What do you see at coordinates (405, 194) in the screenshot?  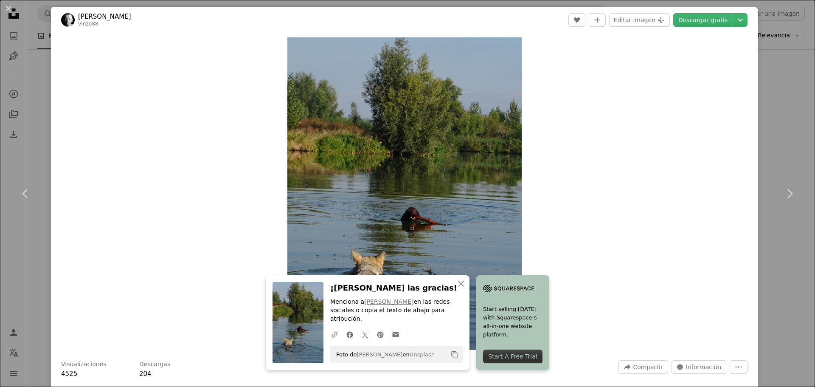 I see `button: Ampliar en esta imagen` at bounding box center [405, 194].